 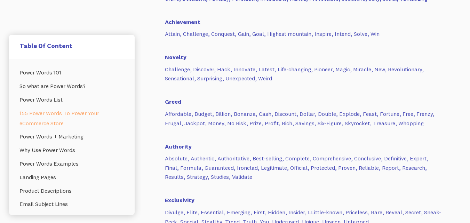 What do you see at coordinates (72, 177) in the screenshot?
I see `a: Landing Pages` at bounding box center [72, 177].